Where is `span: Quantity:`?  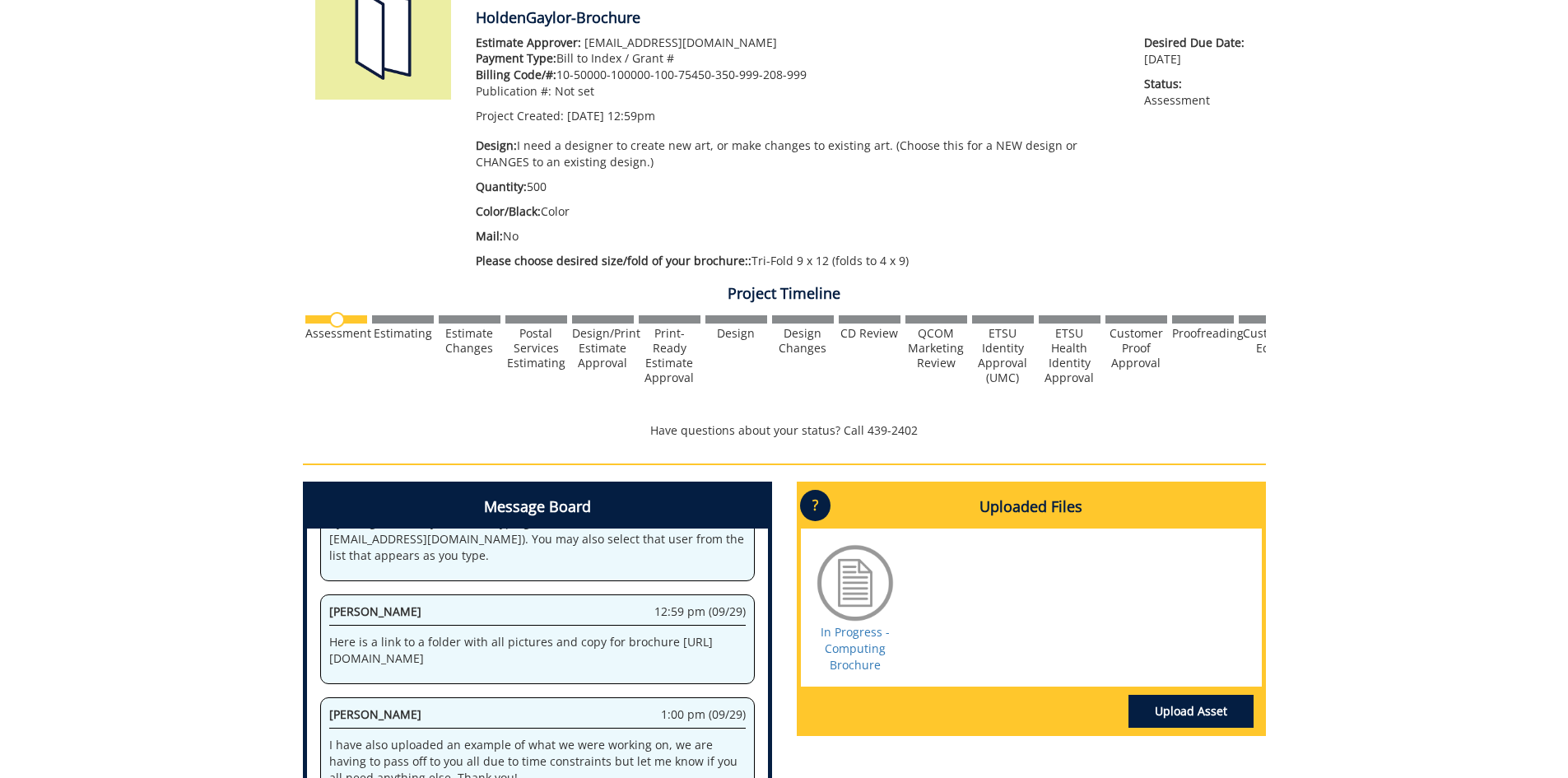
span: Quantity: is located at coordinates (501, 186).